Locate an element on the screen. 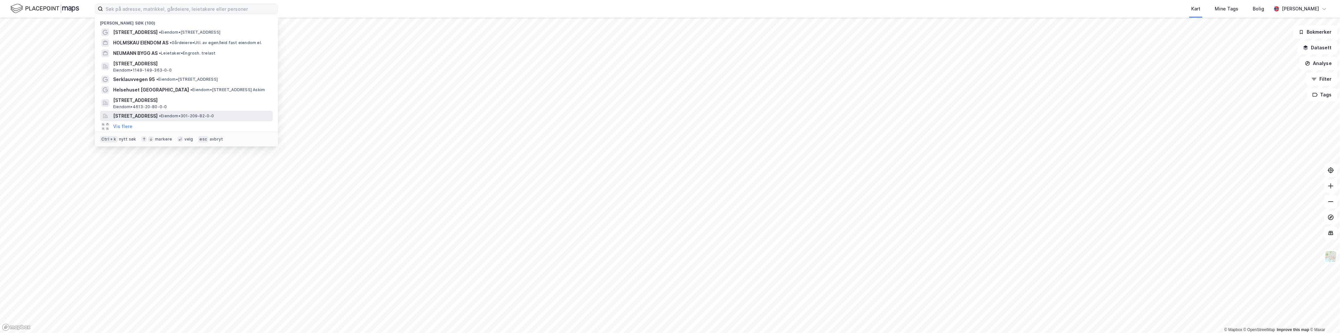 The image size is (1340, 333). div: Kontrollprogram for chat is located at coordinates (1323, 317).